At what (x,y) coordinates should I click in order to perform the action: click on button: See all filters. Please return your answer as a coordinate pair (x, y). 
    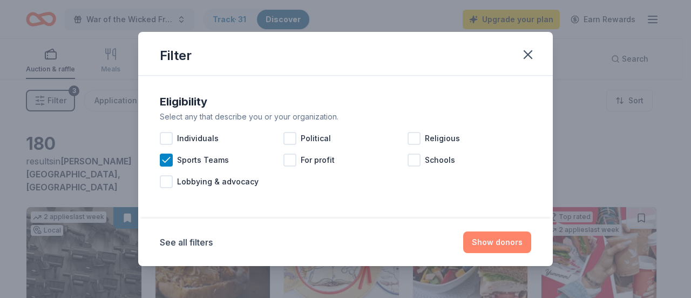
    Looking at the image, I should click on (186, 242).